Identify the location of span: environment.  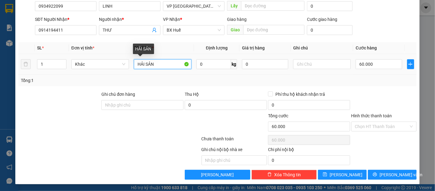
(44, 43).